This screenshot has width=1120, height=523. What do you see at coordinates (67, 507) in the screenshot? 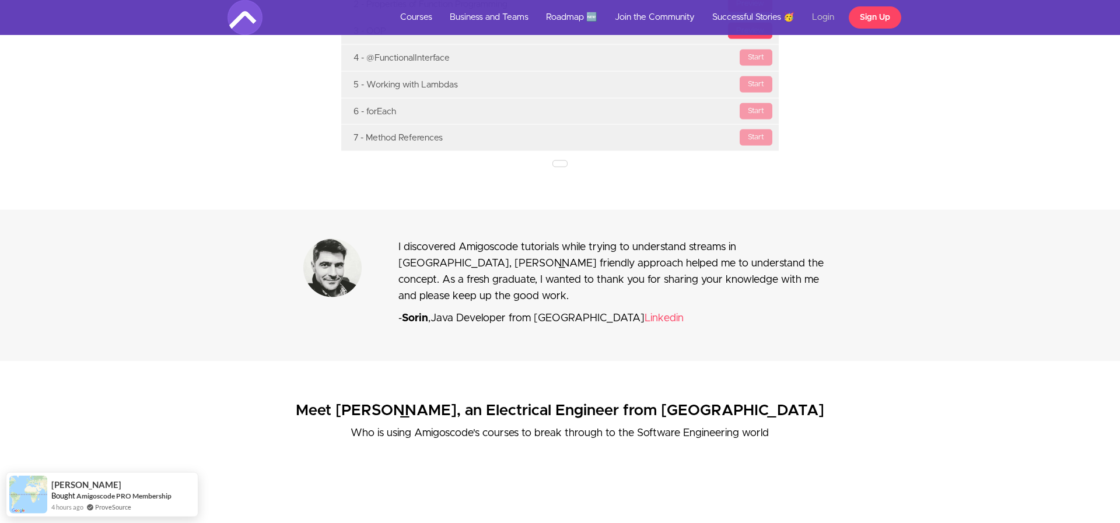
I see `span: 4 hours ago` at bounding box center [67, 507].